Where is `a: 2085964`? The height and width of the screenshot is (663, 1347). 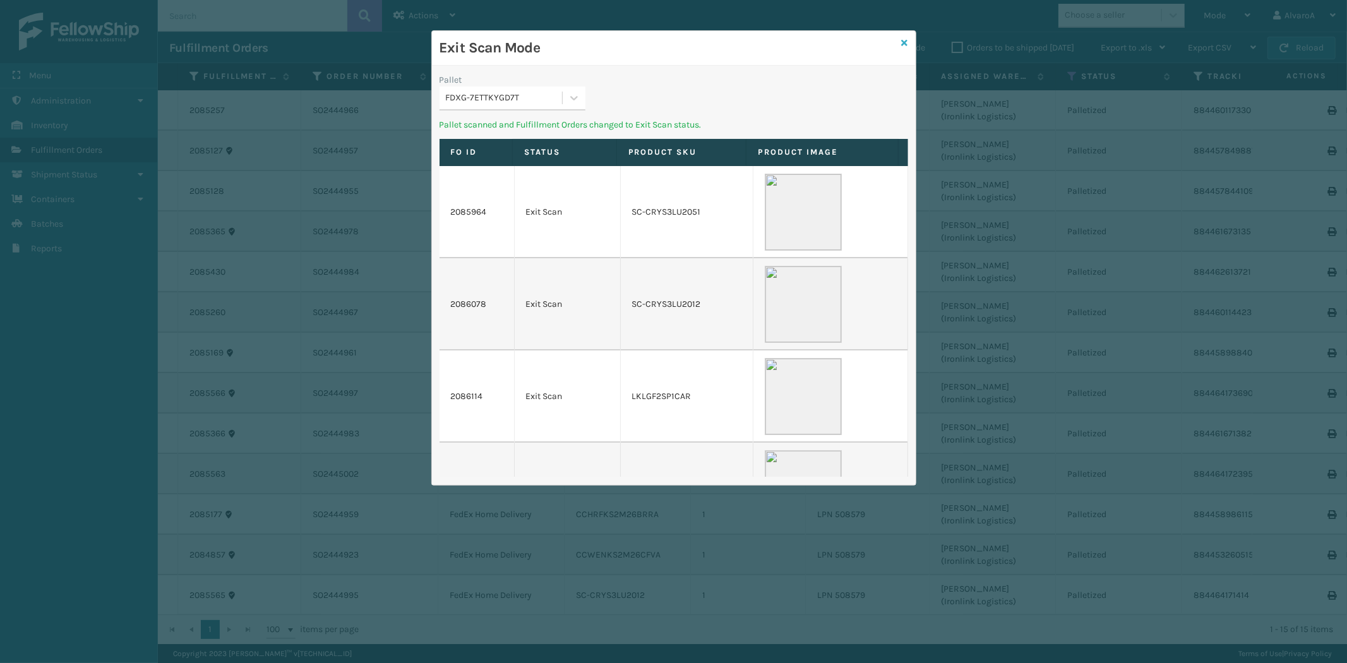
a: 2085964 is located at coordinates (469, 212).